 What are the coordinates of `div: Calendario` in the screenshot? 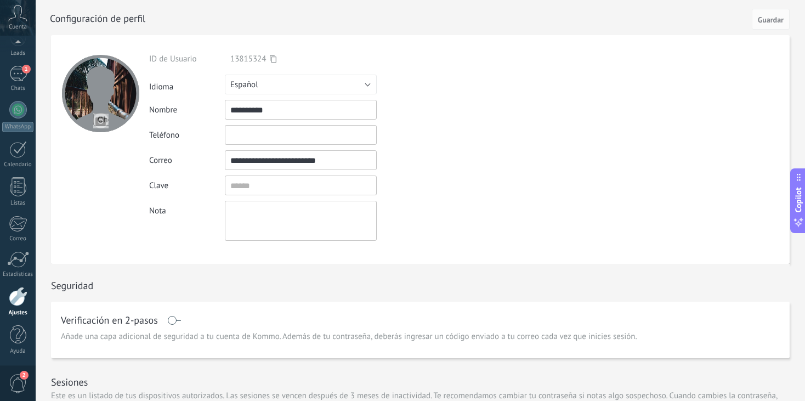 It's located at (18, 165).